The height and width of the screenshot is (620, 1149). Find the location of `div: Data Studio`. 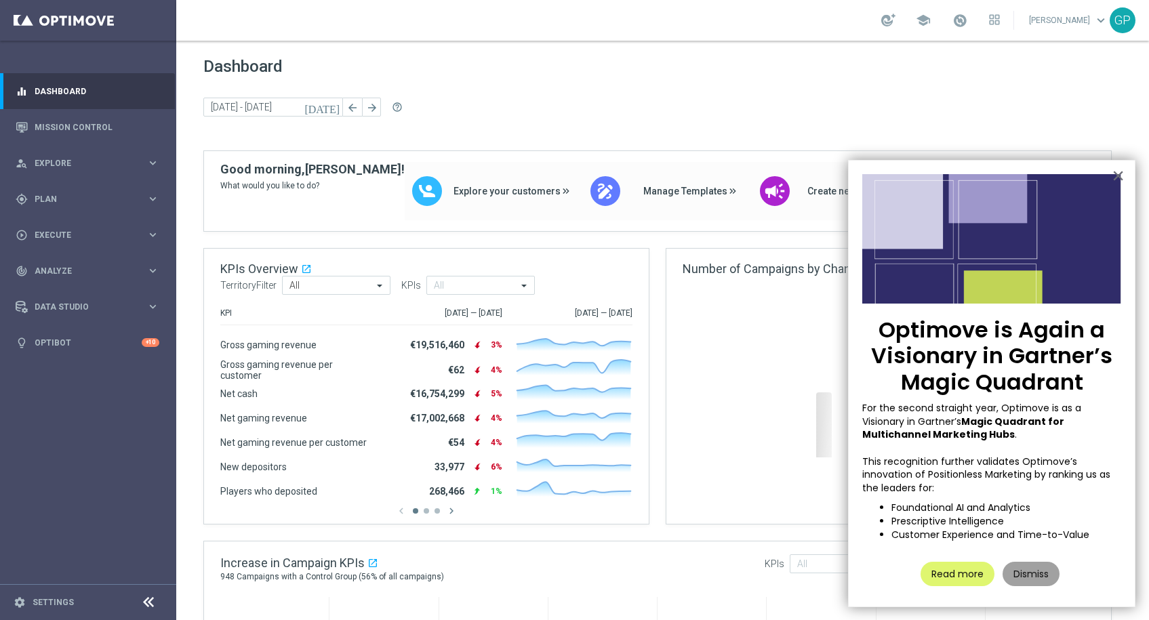

div: Data Studio is located at coordinates (81, 307).